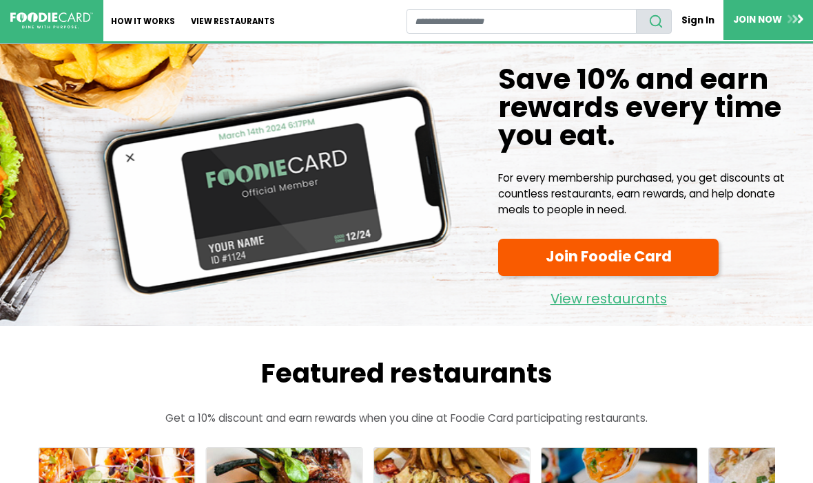 This screenshot has height=483, width=813. Describe the element at coordinates (650, 107) in the screenshot. I see `h1: Save 10% and earn rewards every time you eat.` at that location.